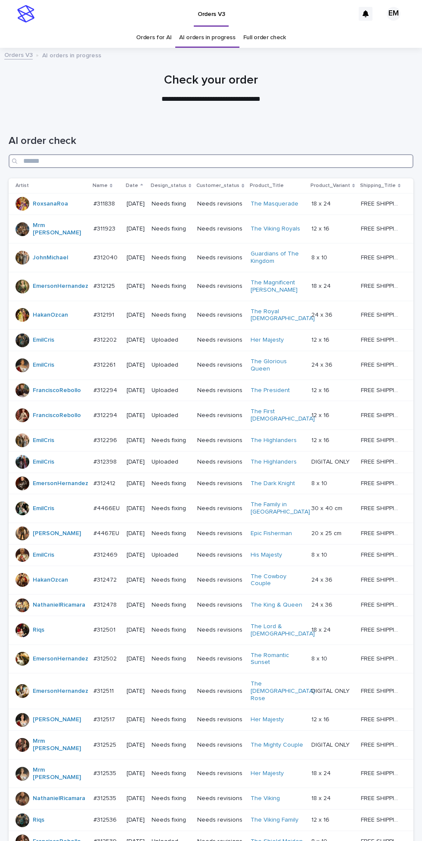  What do you see at coordinates (270, 390) in the screenshot?
I see `a: The President` at bounding box center [270, 390].